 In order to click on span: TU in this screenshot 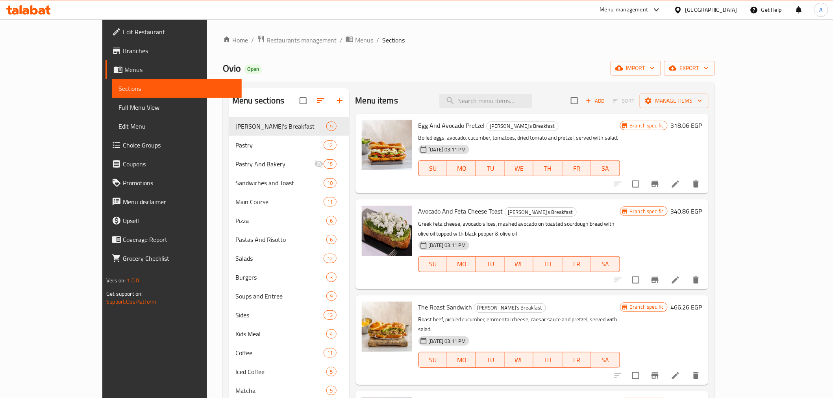, I will do `click(490, 360)`.